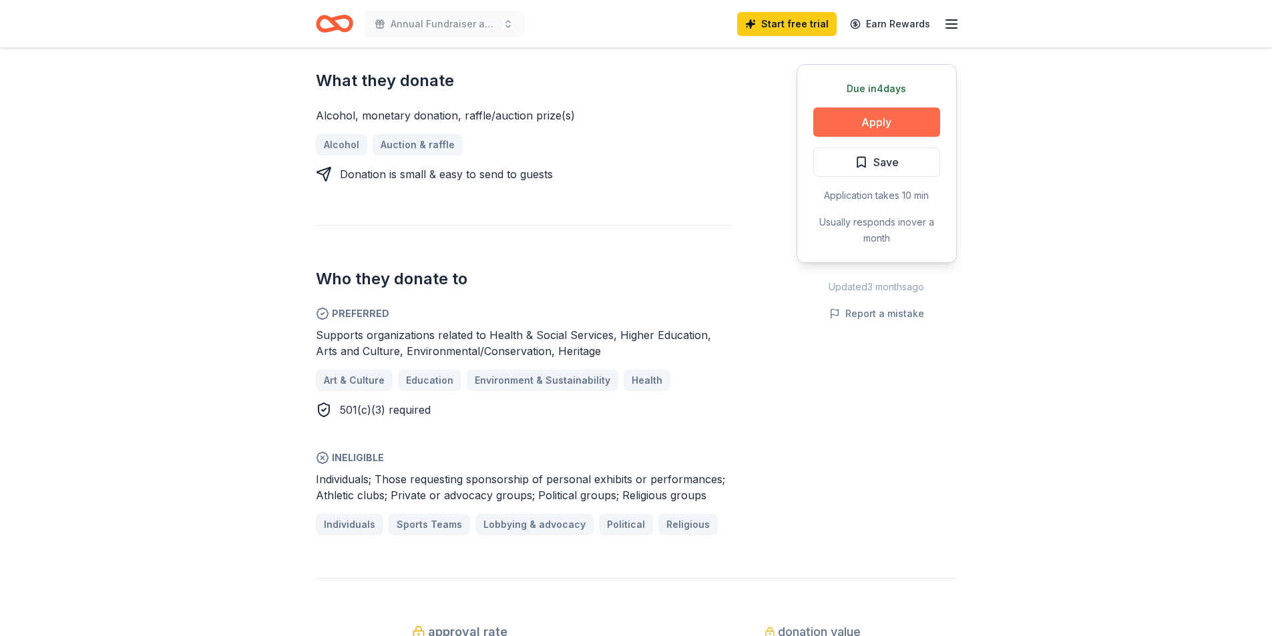 This screenshot has width=1272, height=636. I want to click on span: Individuals, so click(349, 525).